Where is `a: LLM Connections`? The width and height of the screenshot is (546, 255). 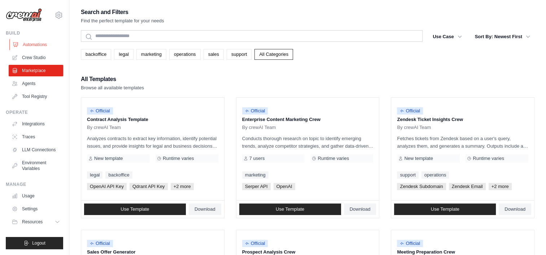
a: LLM Connections is located at coordinates (36, 150).